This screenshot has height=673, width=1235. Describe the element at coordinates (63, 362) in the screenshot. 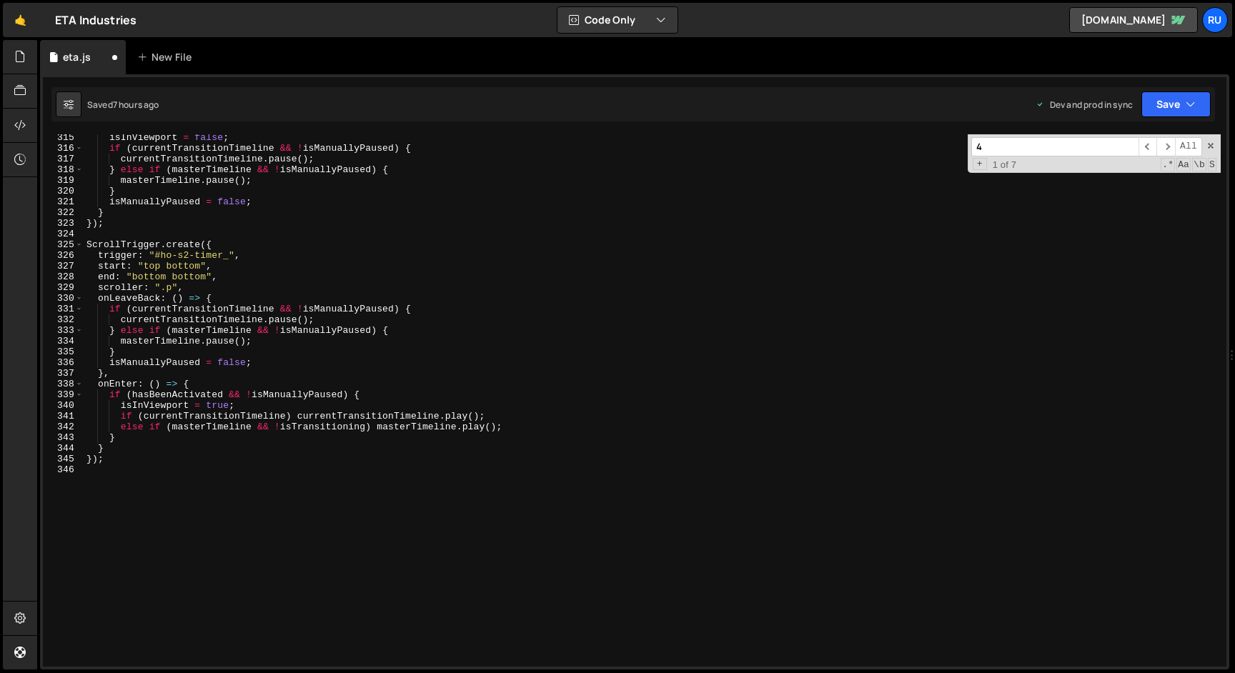

I see `div: 336` at that location.